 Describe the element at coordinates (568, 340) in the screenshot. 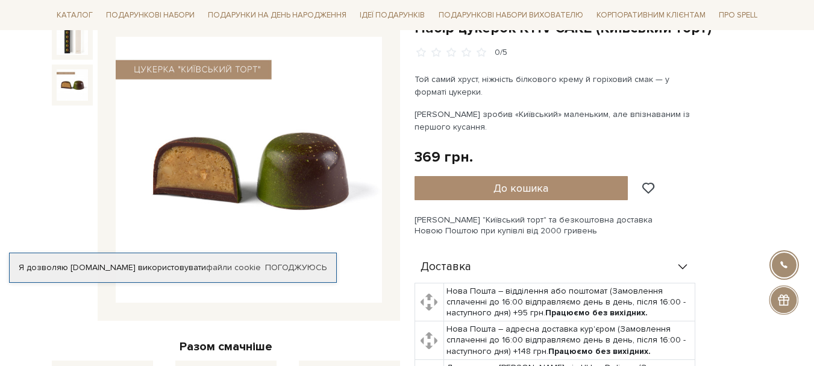

I see `td: Нова Пошта – адресна доставка кур'єром (Замовлення сплаченні до 16:00 відправляємо день в день, п...` at that location.